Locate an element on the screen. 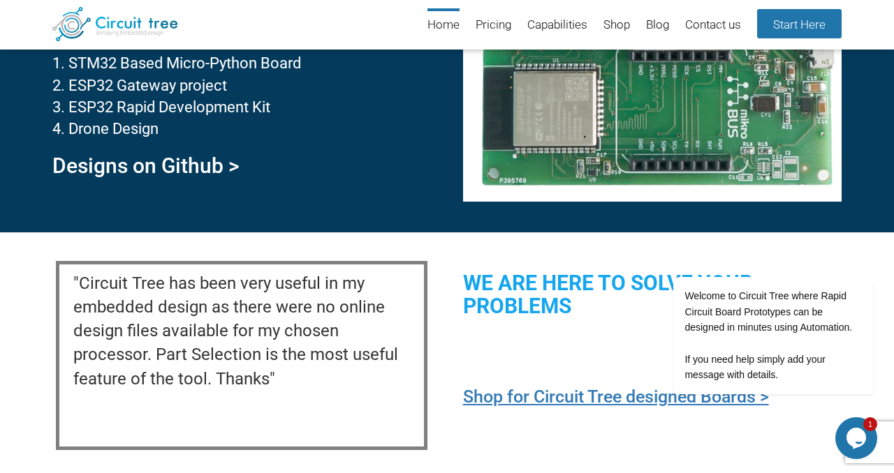 This screenshot has height=473, width=894. a: Pricing is located at coordinates (493, 25).